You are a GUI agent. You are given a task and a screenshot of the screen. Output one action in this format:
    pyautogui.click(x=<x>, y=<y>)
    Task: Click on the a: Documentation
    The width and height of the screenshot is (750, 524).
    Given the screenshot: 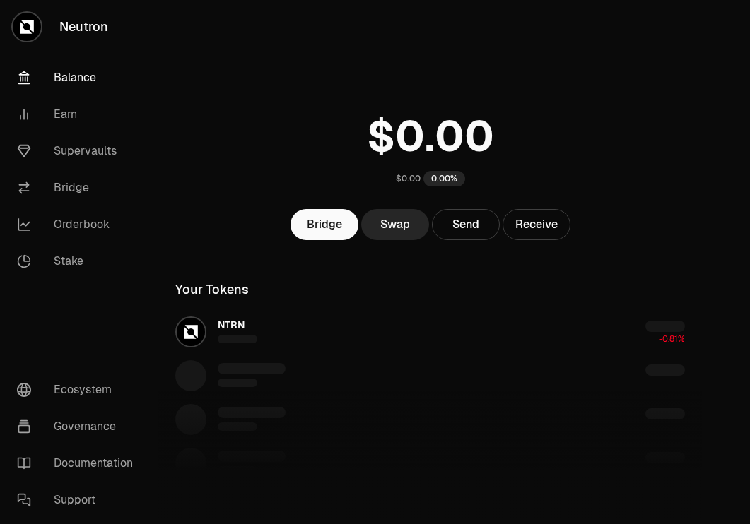 What is the action you would take?
    pyautogui.click(x=79, y=463)
    